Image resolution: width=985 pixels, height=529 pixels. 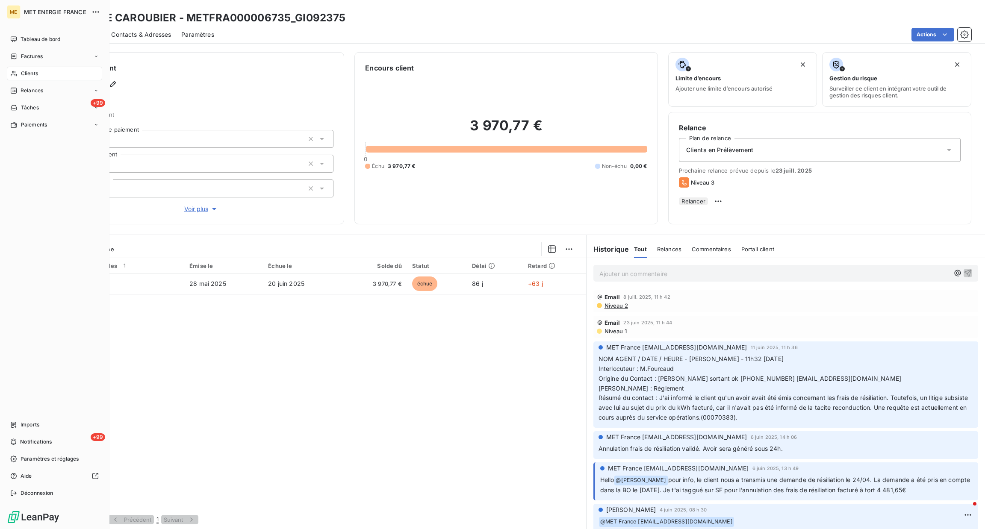 What do you see at coordinates (198, 35) in the screenshot?
I see `span: Paramètres` at bounding box center [198, 35].